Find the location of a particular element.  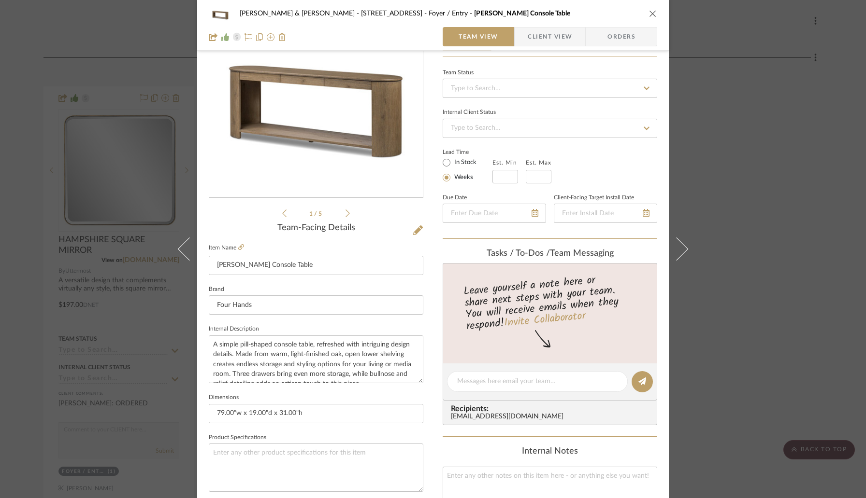

input: Enter the dimensions of this item is located at coordinates (316, 414).